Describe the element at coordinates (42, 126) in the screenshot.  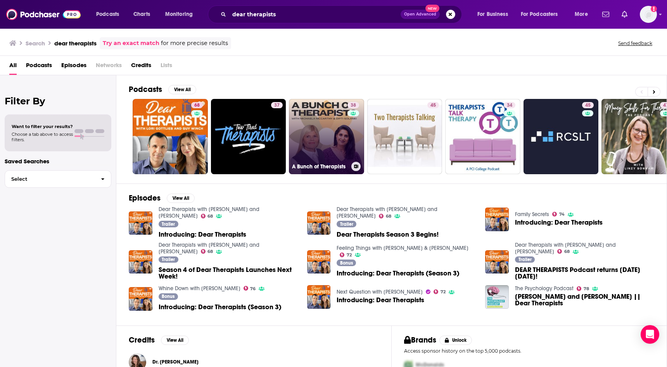
I see `span: Want to filter your results?` at that location.